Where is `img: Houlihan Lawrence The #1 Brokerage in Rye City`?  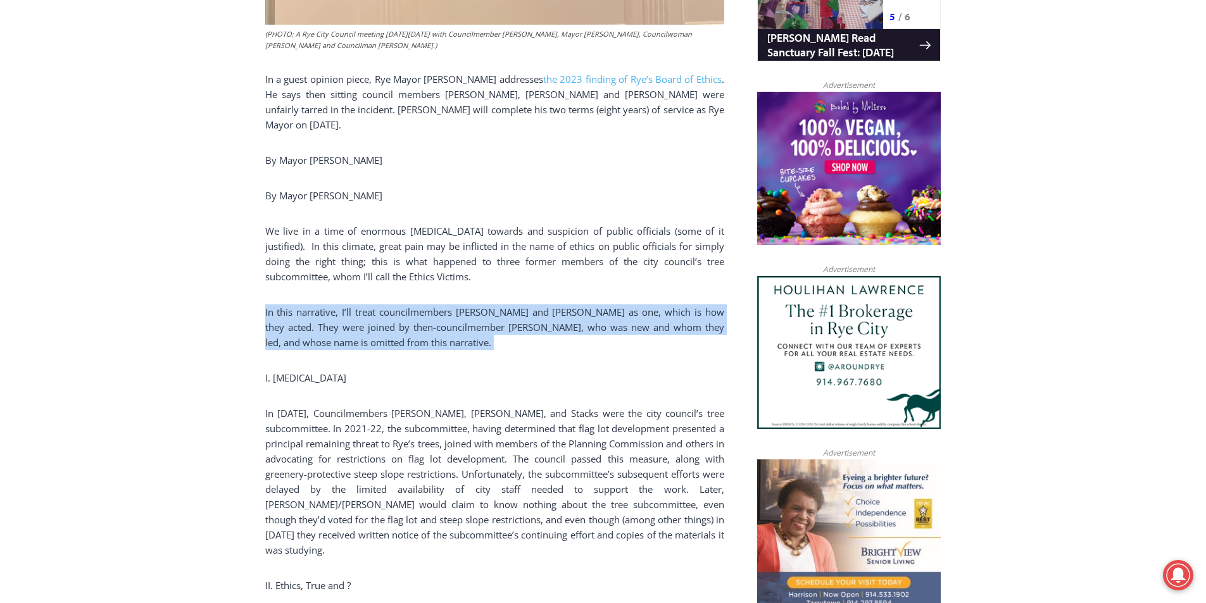
img: Houlihan Lawrence The #1 Brokerage in Rye City is located at coordinates (849, 353).